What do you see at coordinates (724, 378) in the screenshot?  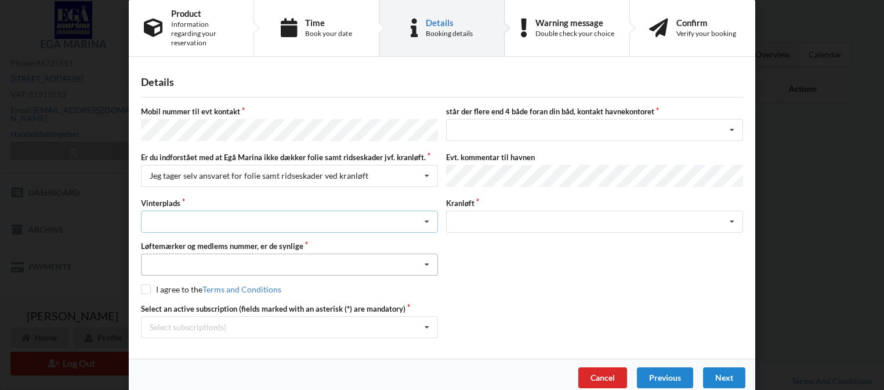 I see `div: Next` at bounding box center [724, 378].